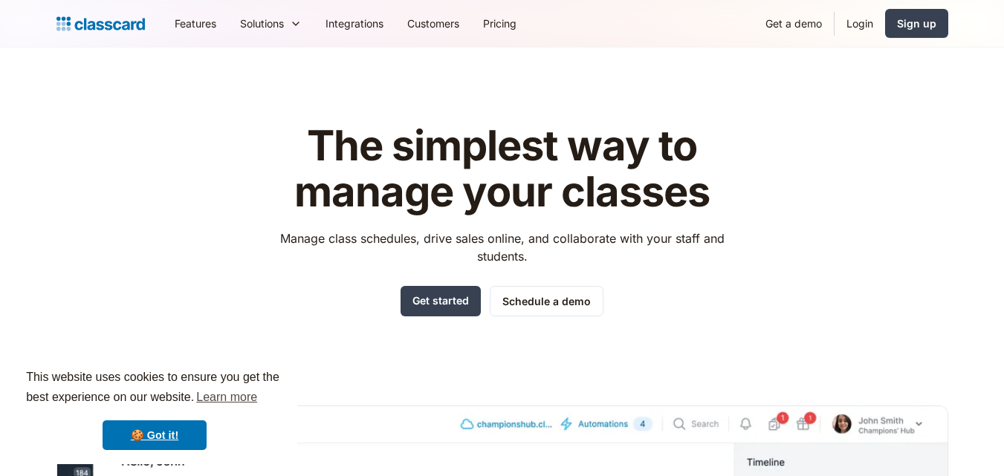 The width and height of the screenshot is (1004, 476). What do you see at coordinates (916, 23) in the screenshot?
I see `a: Sign up` at bounding box center [916, 23].